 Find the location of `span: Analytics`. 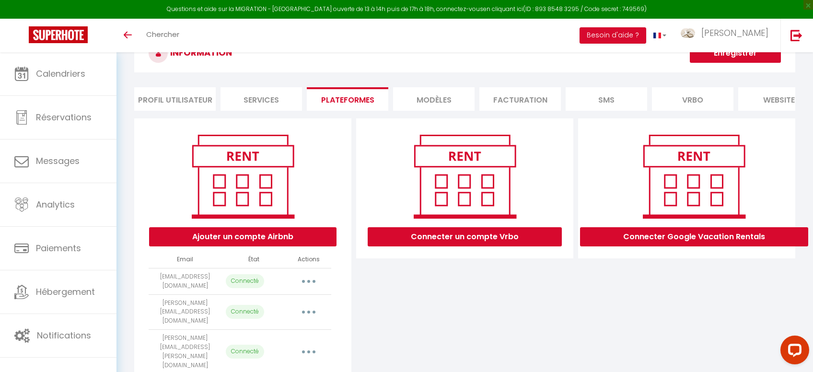

span: Analytics is located at coordinates (55, 204).